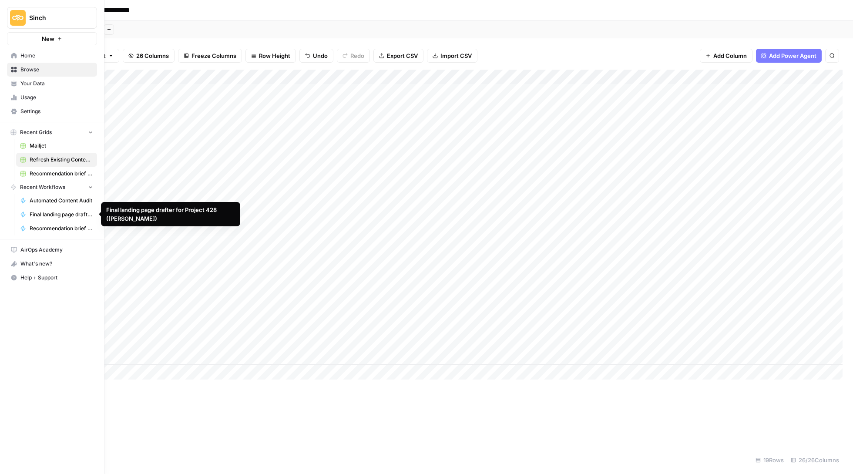 This screenshot has width=853, height=474. I want to click on button: Add Power Agent, so click(789, 56).